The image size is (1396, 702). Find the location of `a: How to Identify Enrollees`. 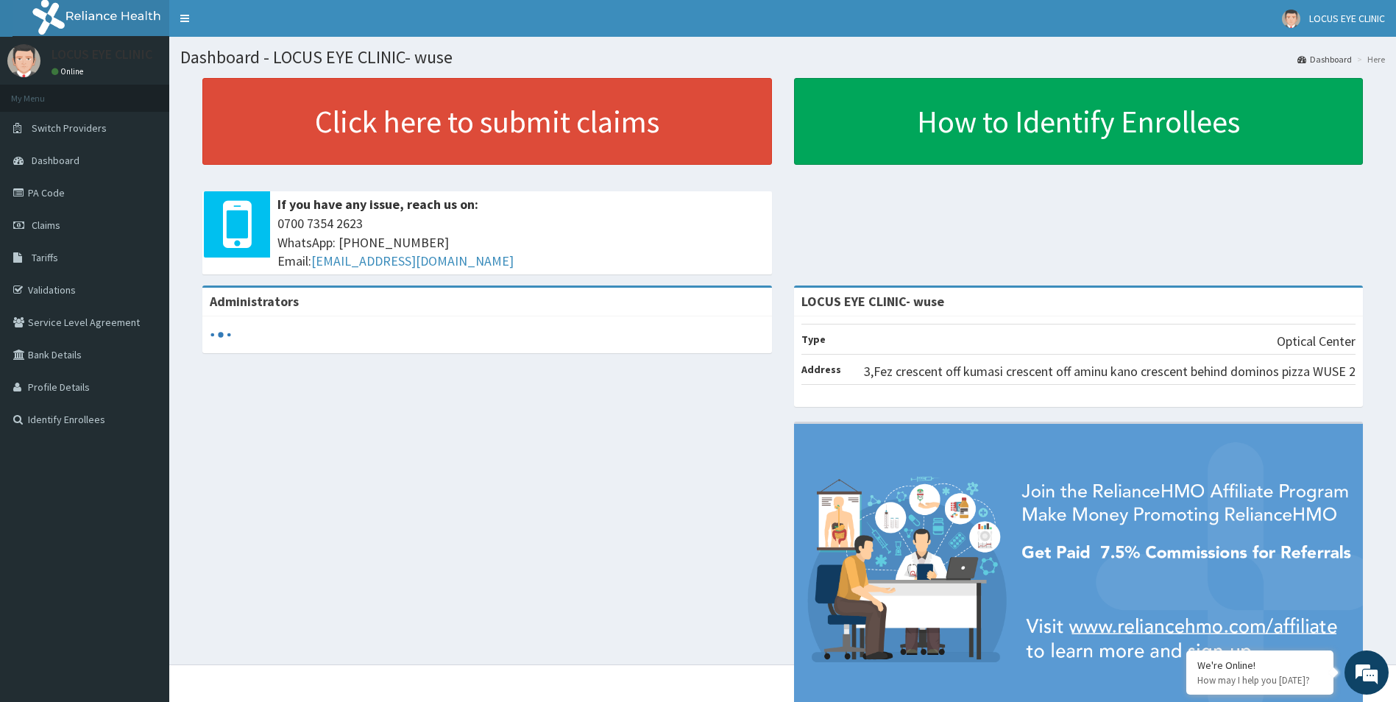

a: How to Identify Enrollees is located at coordinates (1079, 121).